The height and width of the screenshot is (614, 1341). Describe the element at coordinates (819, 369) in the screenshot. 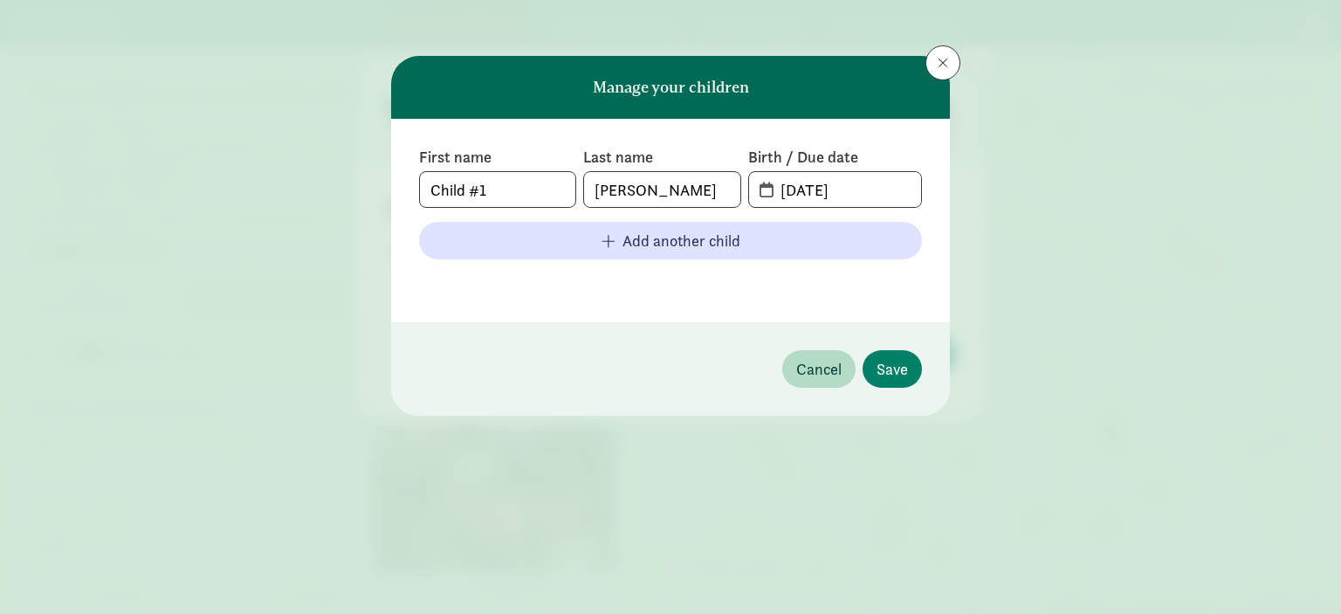

I see `button: Cancel` at that location.